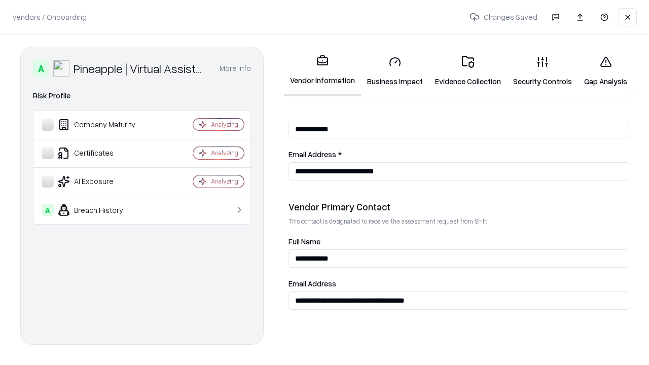 This screenshot has height=365, width=649. What do you see at coordinates (235, 68) in the screenshot?
I see `button: More info` at bounding box center [235, 68].